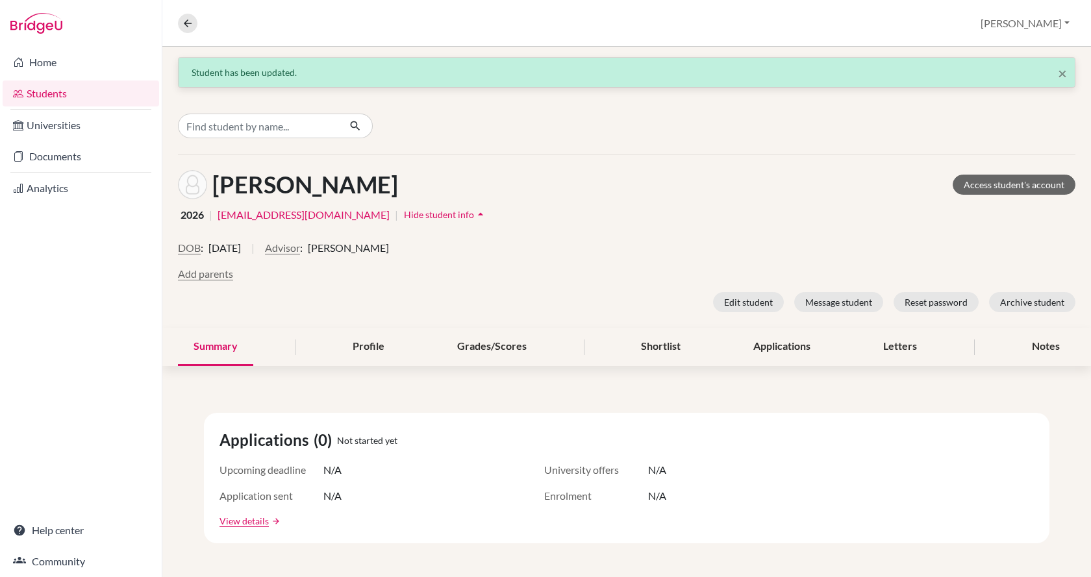  Describe the element at coordinates (81, 530) in the screenshot. I see `a: Help center` at that location.